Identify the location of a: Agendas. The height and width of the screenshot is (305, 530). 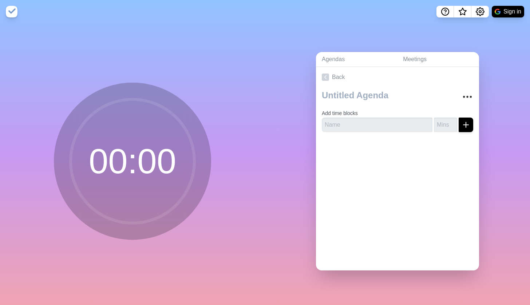
(356, 59).